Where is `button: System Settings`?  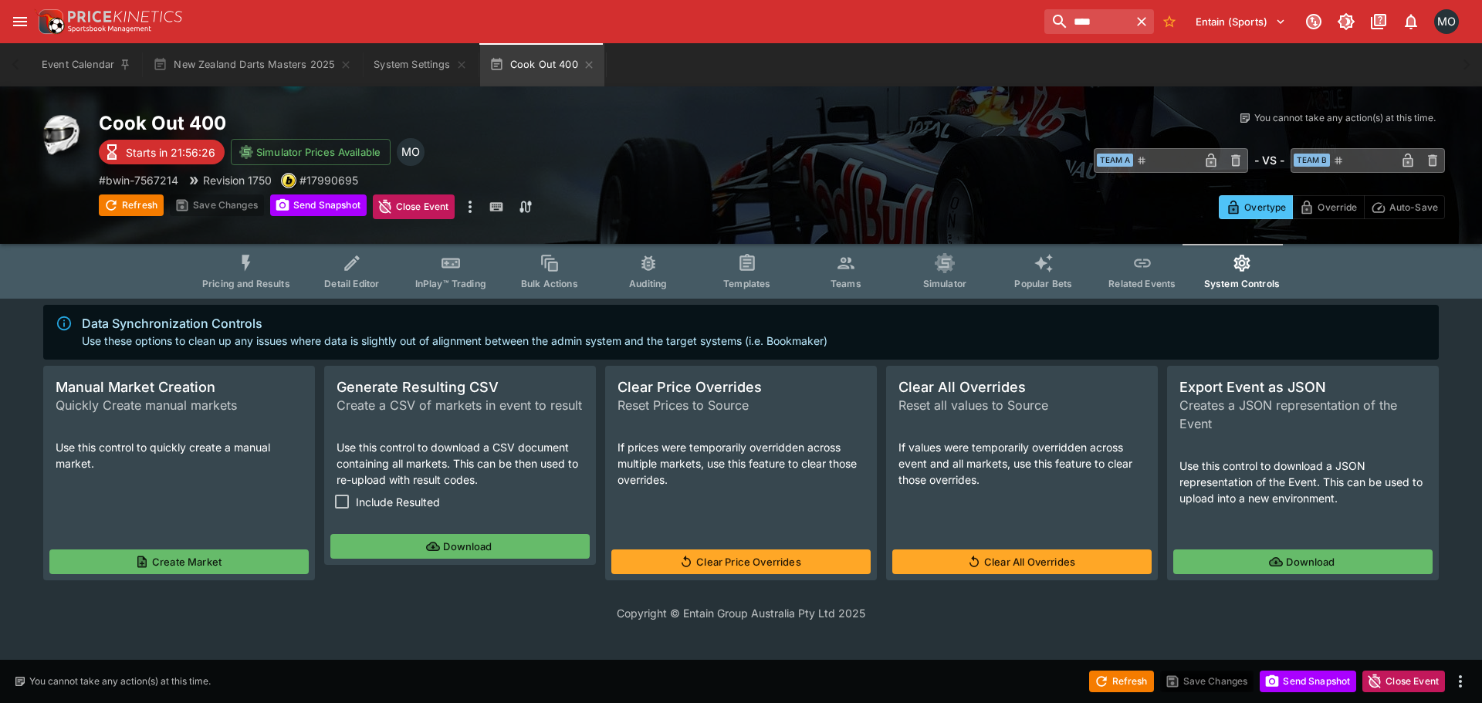 button: System Settings is located at coordinates (420, 65).